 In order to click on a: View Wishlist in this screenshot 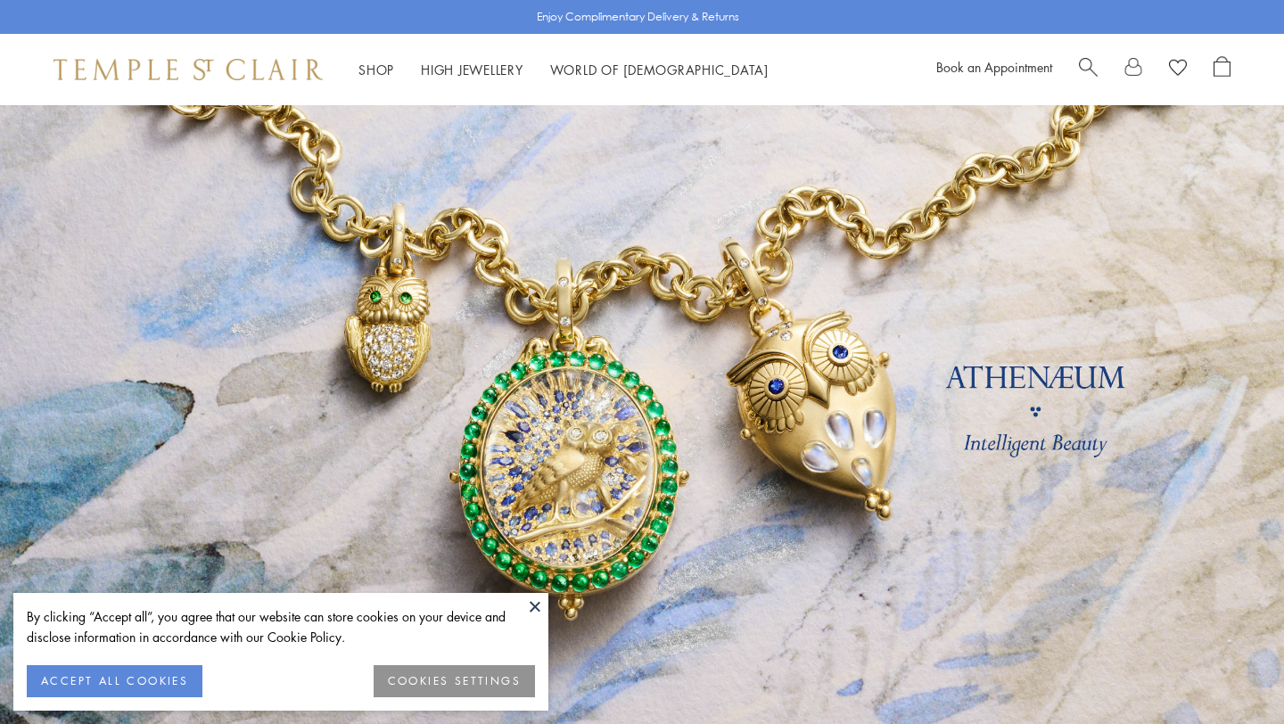, I will do `click(1178, 70)`.